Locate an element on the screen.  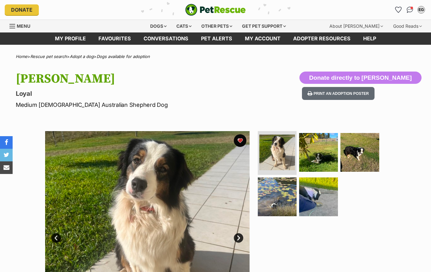
p: Loyal is located at coordinates (139, 94).